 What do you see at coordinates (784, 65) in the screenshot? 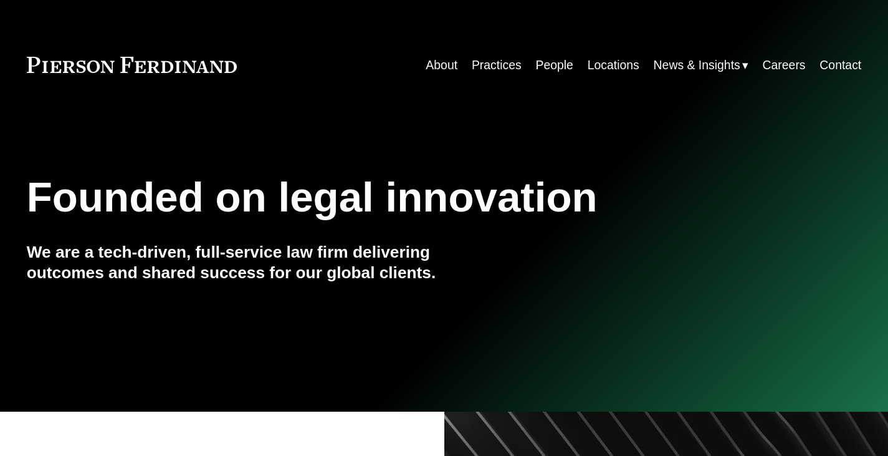
I see `a: Careers` at bounding box center [784, 65].